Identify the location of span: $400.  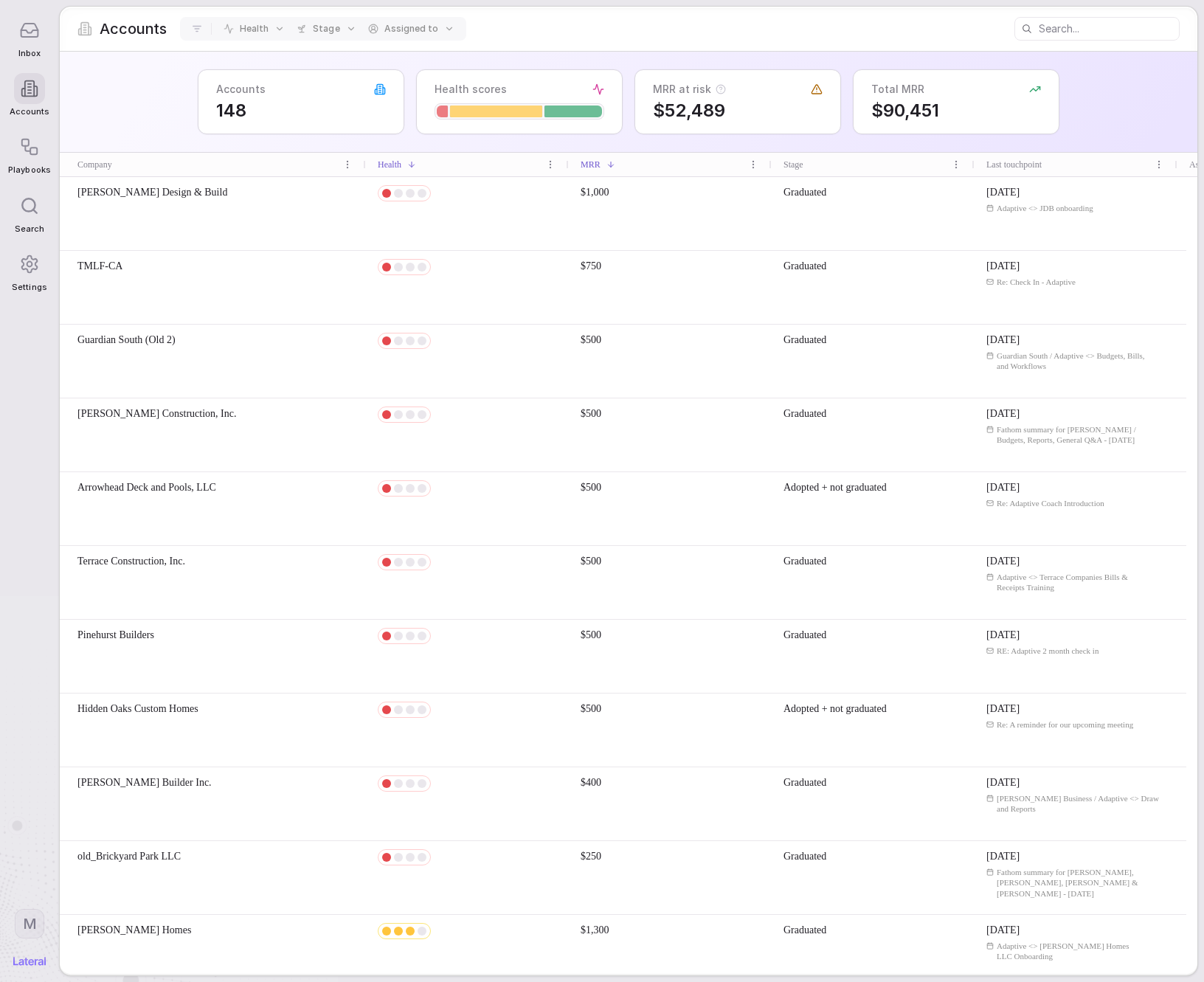
(591, 782).